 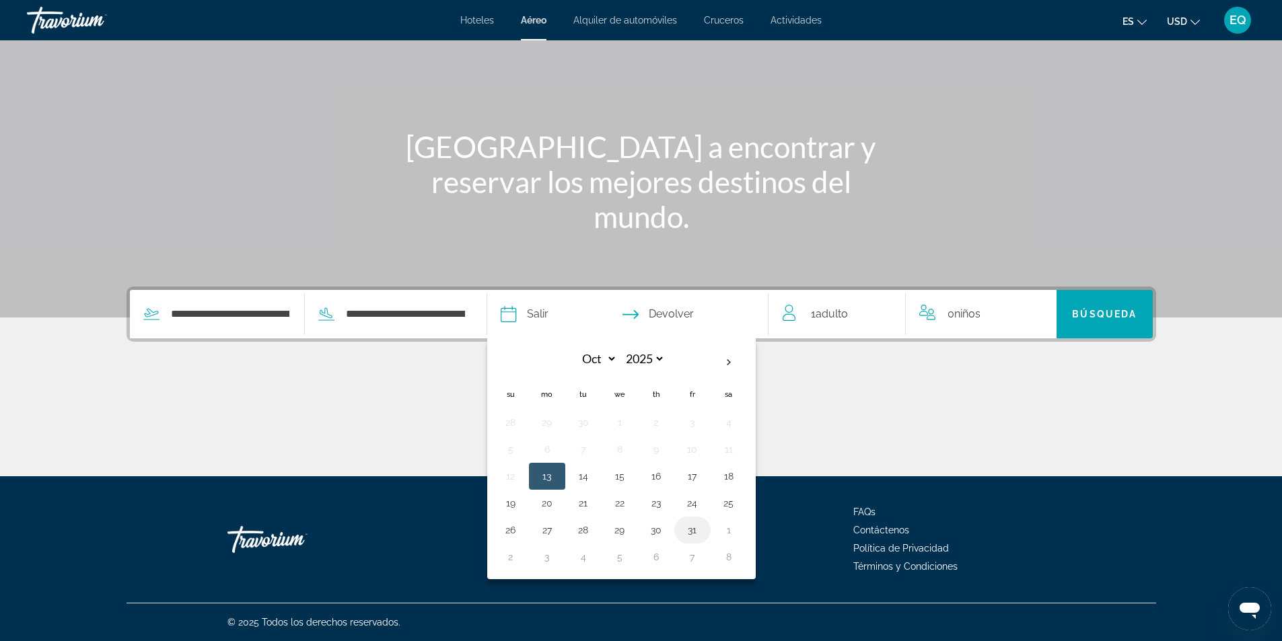 I want to click on button: Day 10, so click(x=693, y=450).